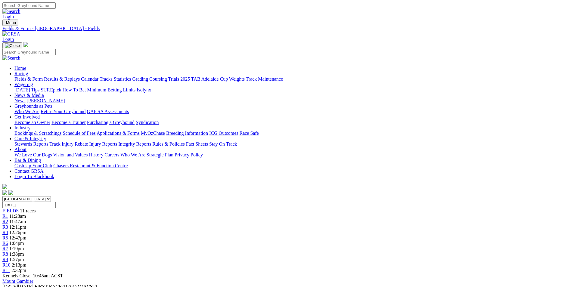 This screenshot has height=287, width=571. I want to click on a: Isolynx, so click(144, 90).